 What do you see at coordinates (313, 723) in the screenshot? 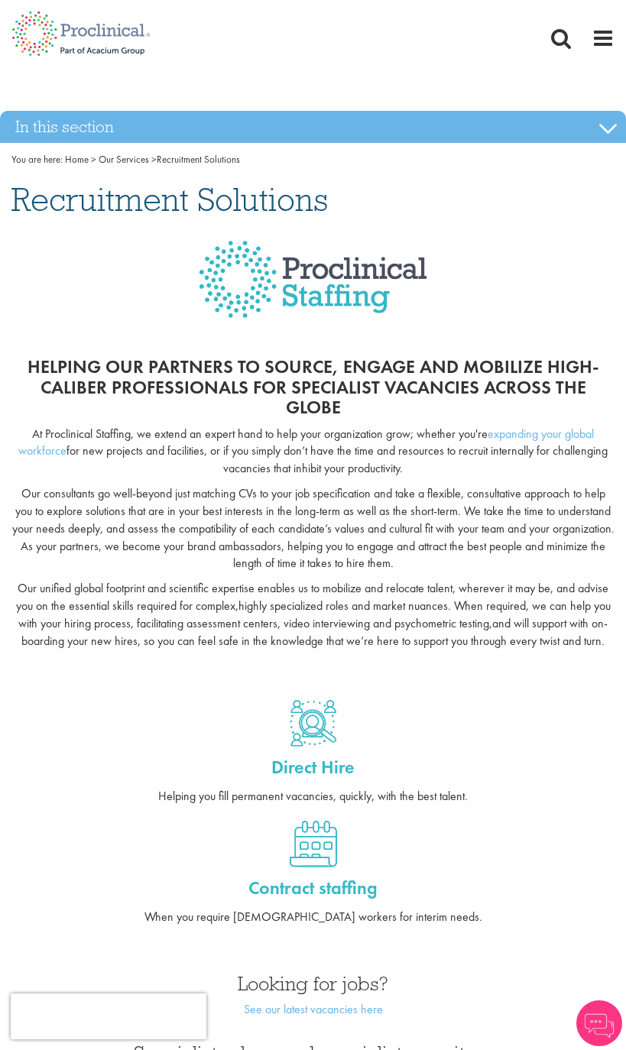
I see `img: Direct hire` at bounding box center [313, 723].